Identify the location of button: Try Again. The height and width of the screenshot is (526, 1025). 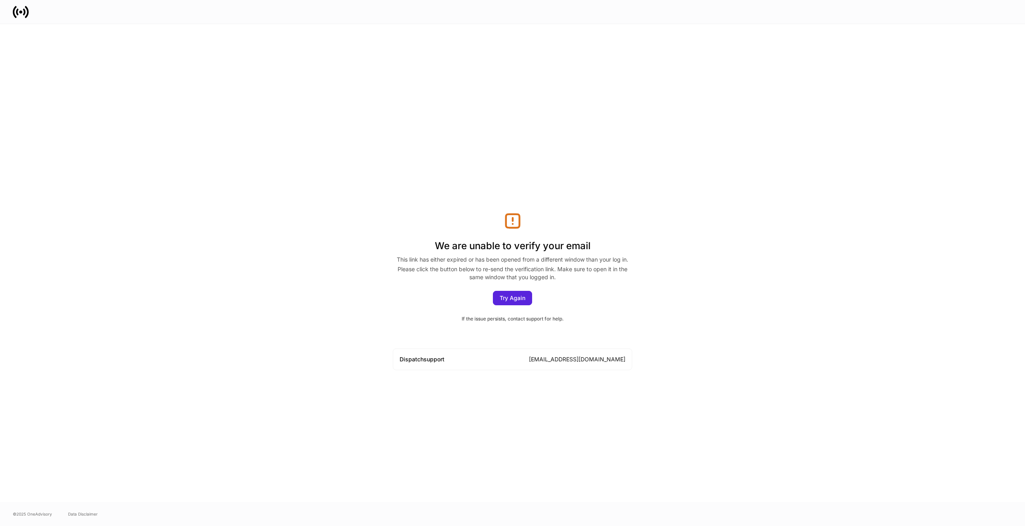
(513, 298).